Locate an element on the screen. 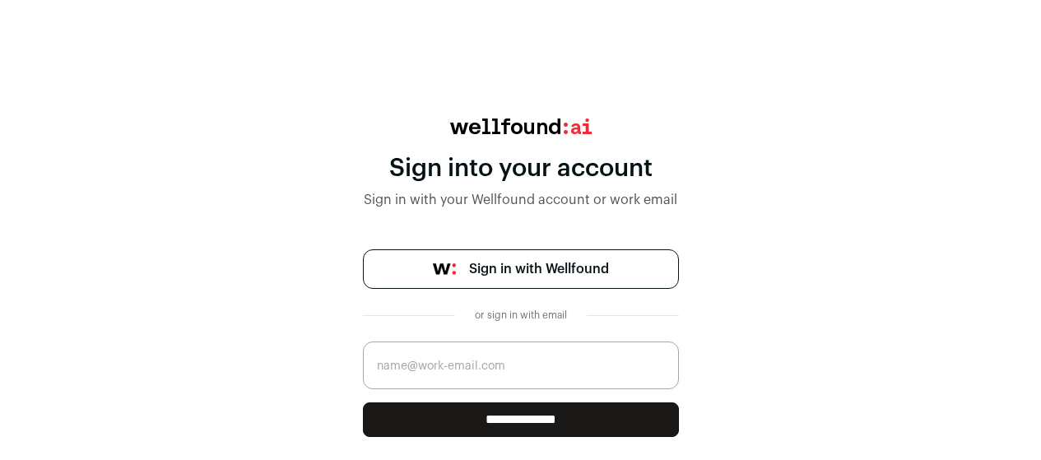  a: Sign in with Wellfound is located at coordinates (521, 269).